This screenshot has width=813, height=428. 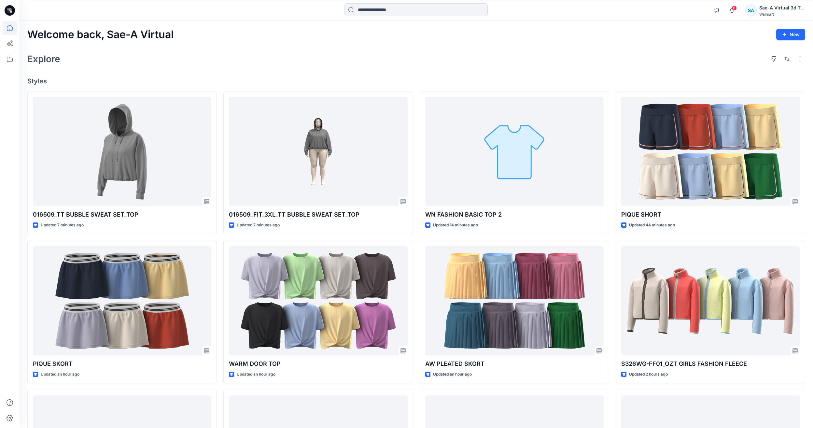 I want to click on p: Updated 44 minutes ago, so click(x=652, y=225).